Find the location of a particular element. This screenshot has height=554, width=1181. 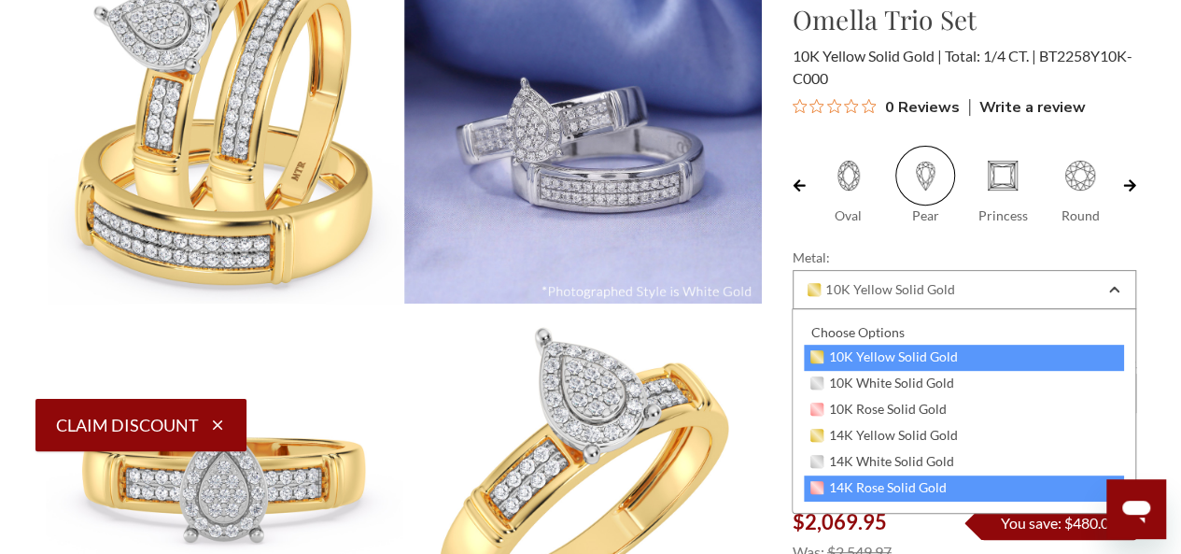

span: 10K Rose Solid Gold is located at coordinates (879, 409).